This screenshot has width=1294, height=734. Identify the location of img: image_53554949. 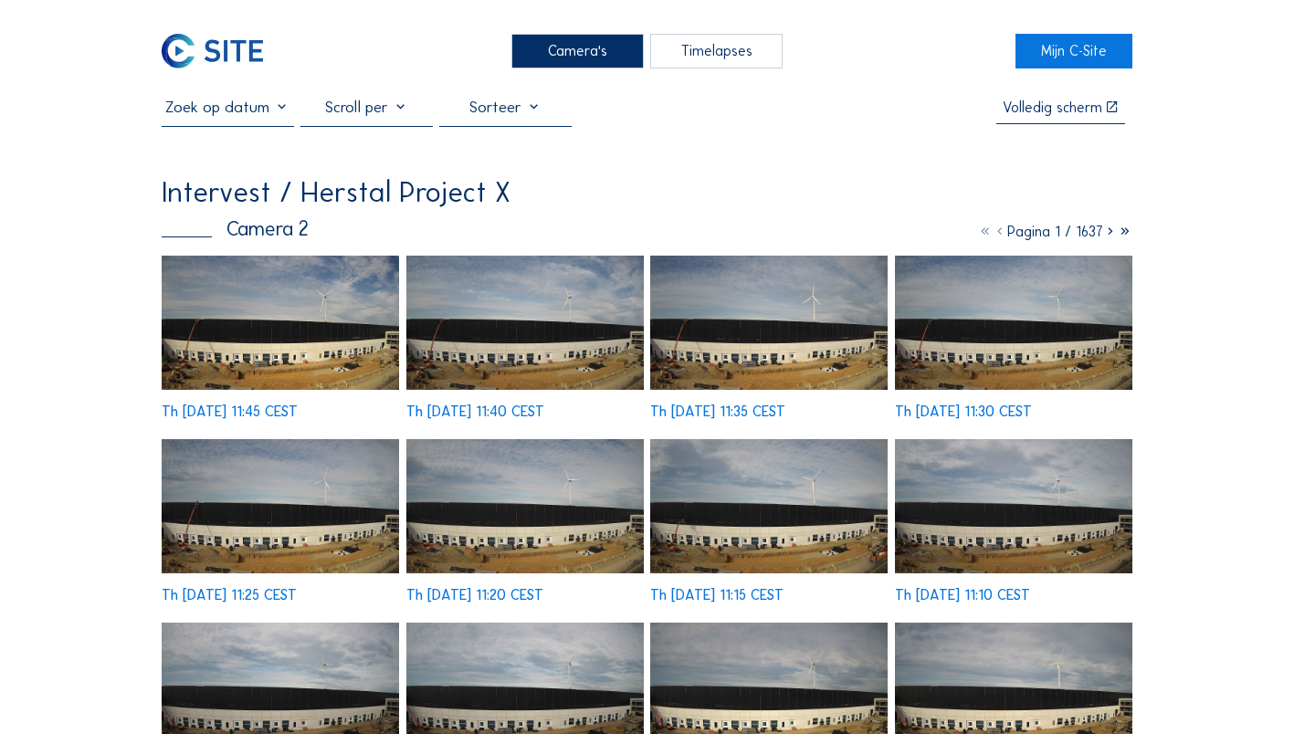
(525, 506).